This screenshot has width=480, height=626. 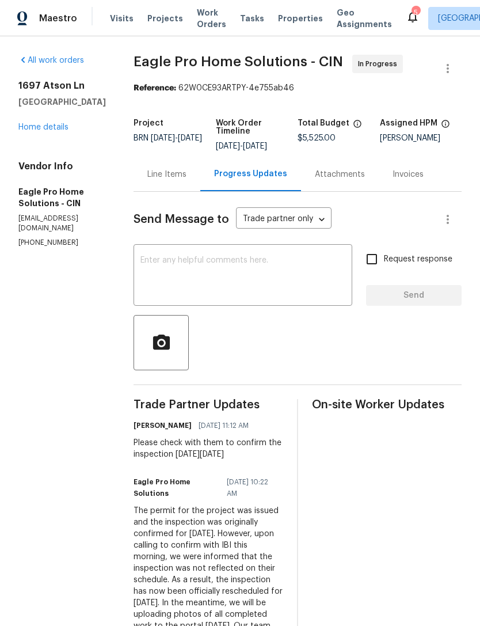 I want to click on div: 62W0CE93ARTPY-4e755ab46, so click(x=298, y=88).